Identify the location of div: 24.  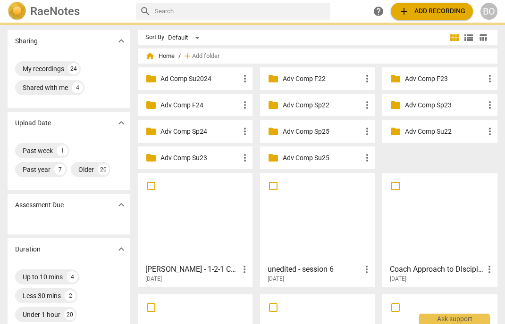
(74, 69).